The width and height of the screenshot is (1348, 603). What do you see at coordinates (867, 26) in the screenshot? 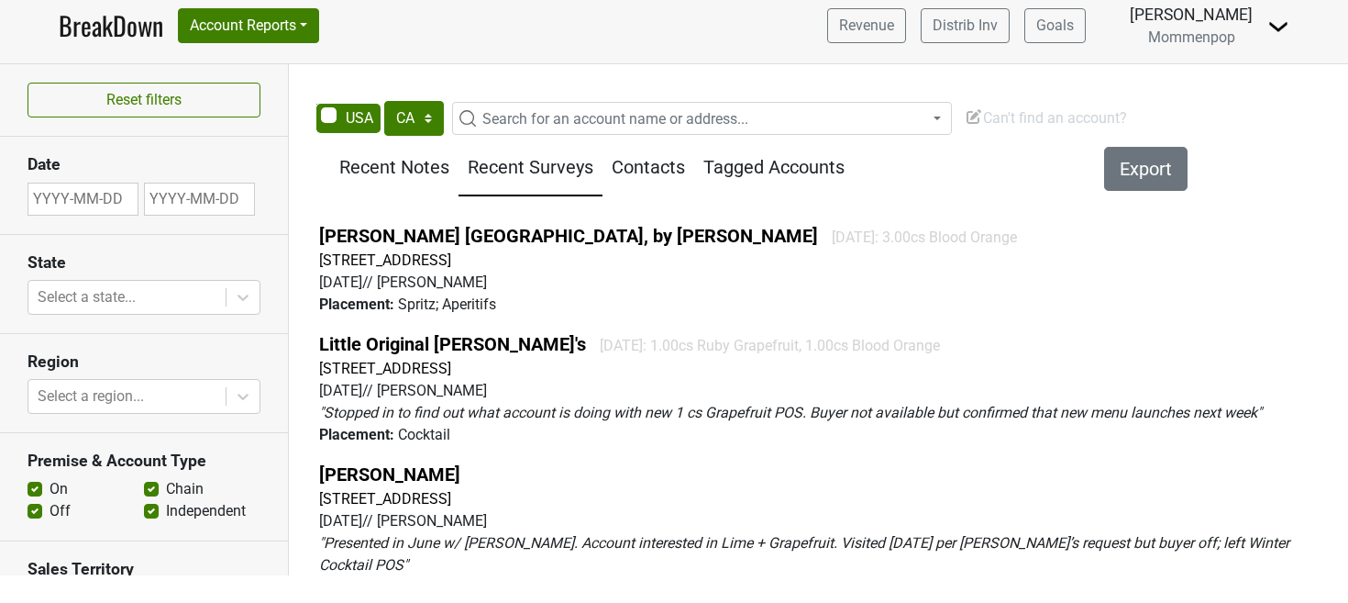
I see `a: Revenue` at bounding box center [867, 26].